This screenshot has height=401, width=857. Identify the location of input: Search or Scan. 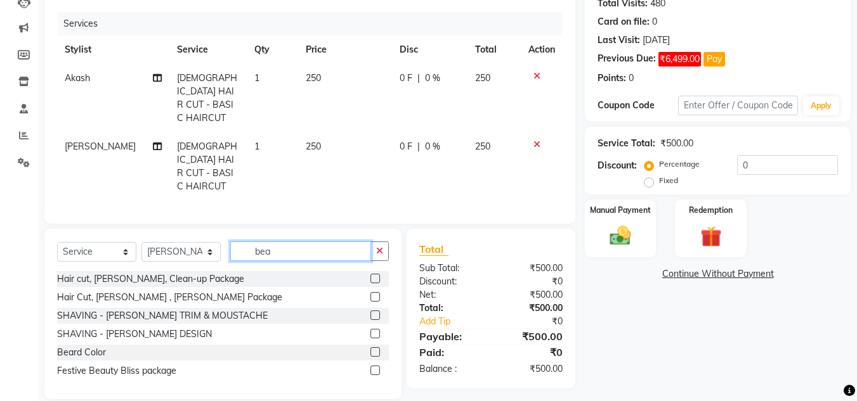
(301, 251).